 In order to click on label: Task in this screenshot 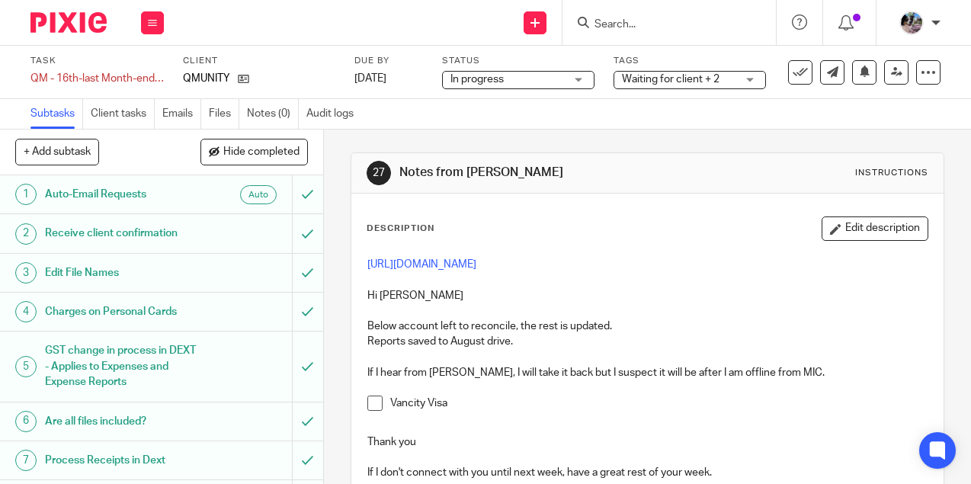, I will do `click(97, 61)`.